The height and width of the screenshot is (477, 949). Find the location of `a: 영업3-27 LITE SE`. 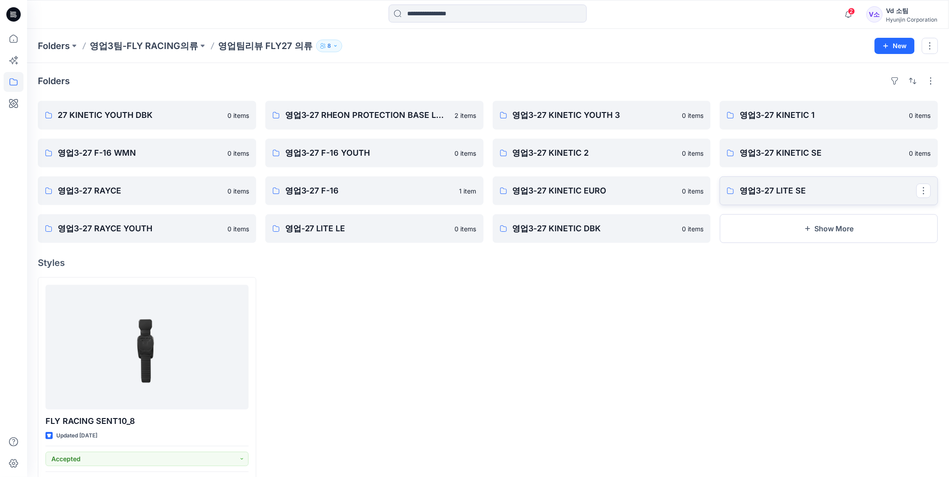

a: 영업3-27 LITE SE is located at coordinates (829, 191).